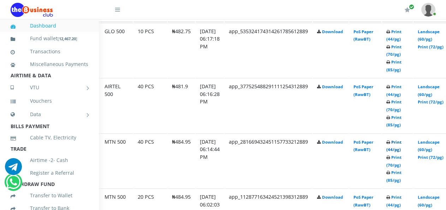 This screenshot has height=210, width=446. Describe the element at coordinates (181, 50) in the screenshot. I see `td: ₦482.75` at that location.